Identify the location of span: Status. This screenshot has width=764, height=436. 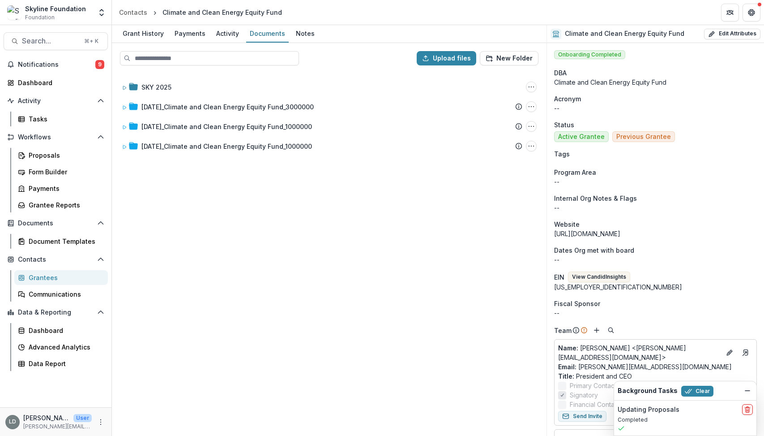
(564, 124).